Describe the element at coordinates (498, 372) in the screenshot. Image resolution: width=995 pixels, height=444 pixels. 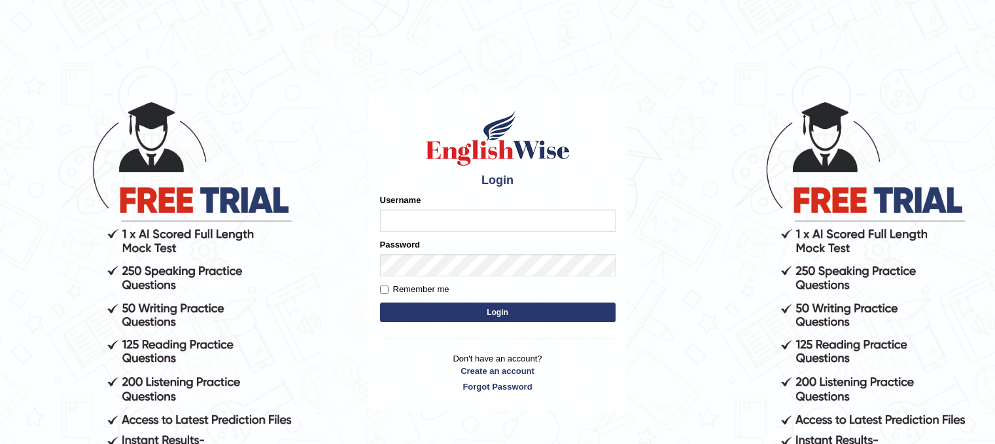
I see `p: Don't have an account?` at that location.